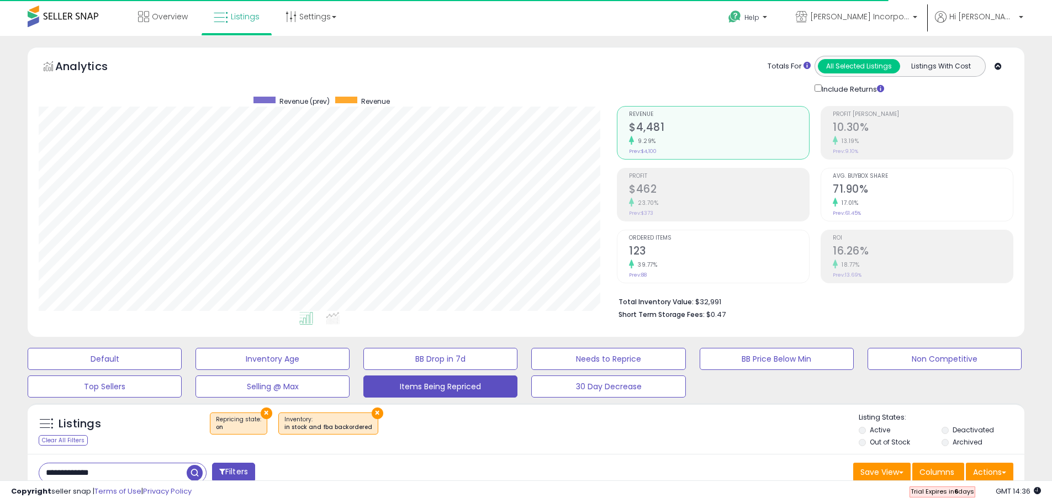  What do you see at coordinates (656, 302) in the screenshot?
I see `b: Total Inventory Value:` at bounding box center [656, 302].